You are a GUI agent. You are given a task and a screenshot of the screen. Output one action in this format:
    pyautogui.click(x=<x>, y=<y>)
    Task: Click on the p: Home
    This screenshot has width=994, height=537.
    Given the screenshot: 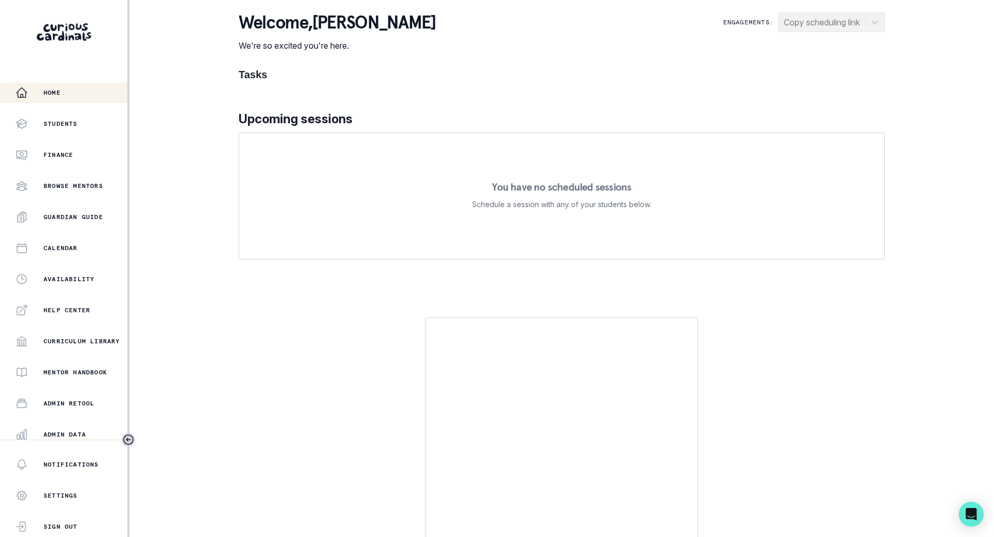 What is the action you would take?
    pyautogui.click(x=52, y=93)
    